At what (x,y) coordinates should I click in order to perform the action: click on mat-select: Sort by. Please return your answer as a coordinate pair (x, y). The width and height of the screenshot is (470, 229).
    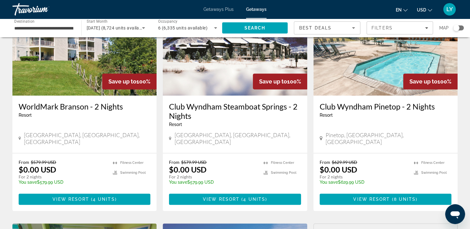
    Looking at the image, I should click on (327, 28).